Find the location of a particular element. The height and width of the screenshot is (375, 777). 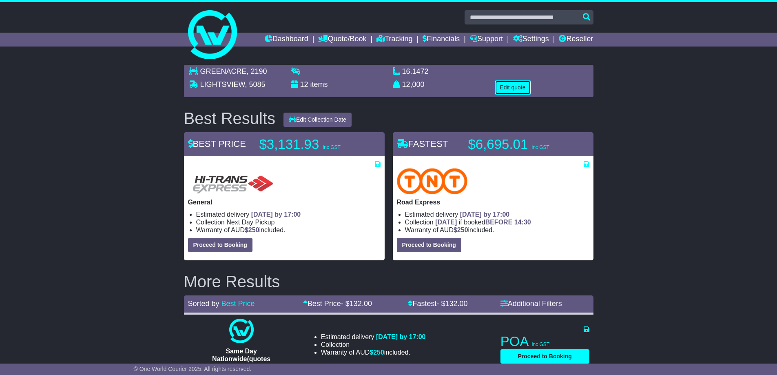

img: TNT Domestic: Road Express is located at coordinates (432, 181).